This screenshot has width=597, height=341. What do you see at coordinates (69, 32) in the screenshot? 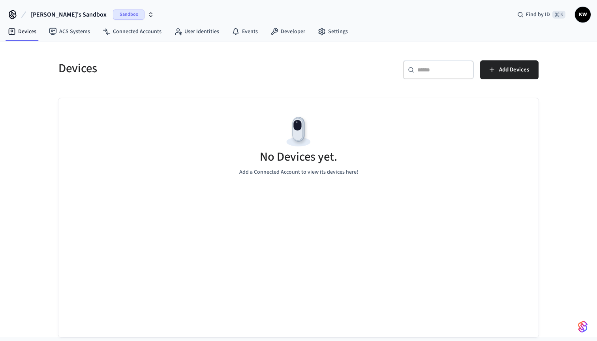
I see `a: ACS Systems` at bounding box center [69, 32].